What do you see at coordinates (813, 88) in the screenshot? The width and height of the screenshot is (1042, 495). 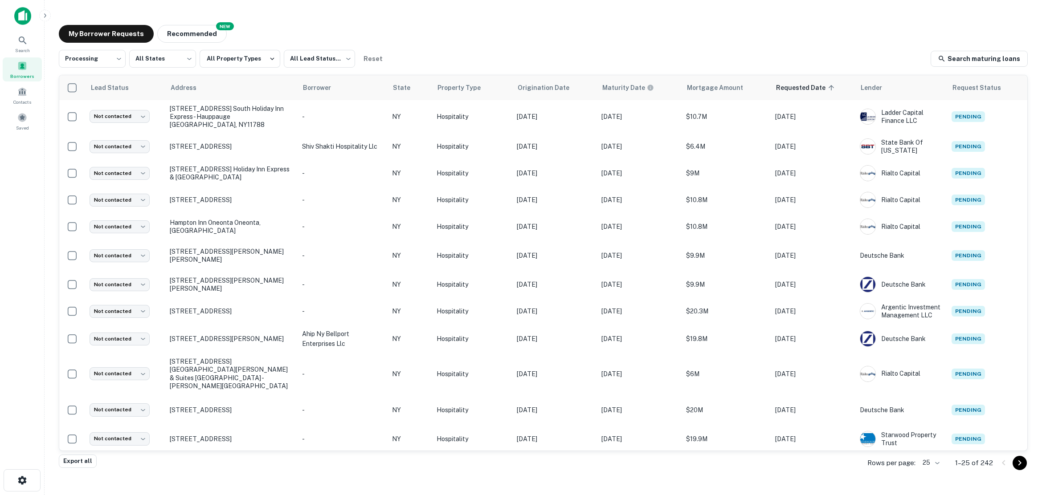 I see `th: Requested Date` at bounding box center [813, 88].